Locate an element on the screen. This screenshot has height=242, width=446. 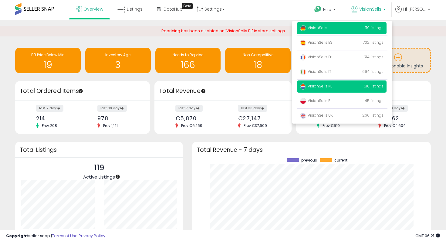
strong: Copyright is located at coordinates (17, 235).